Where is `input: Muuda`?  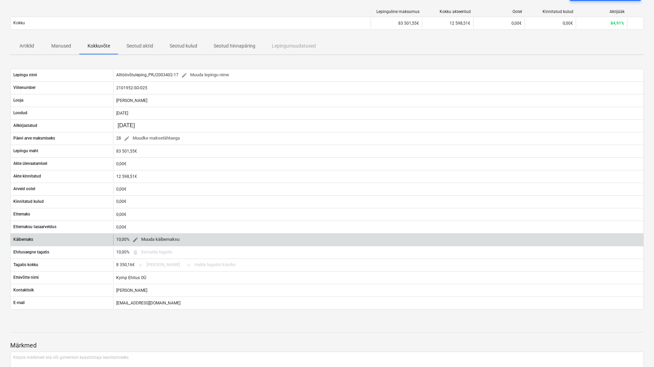 input: Muuda is located at coordinates (132, 126).